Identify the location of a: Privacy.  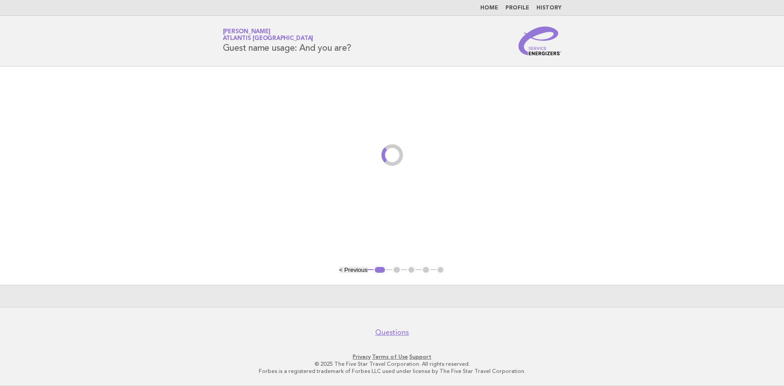
(361, 357).